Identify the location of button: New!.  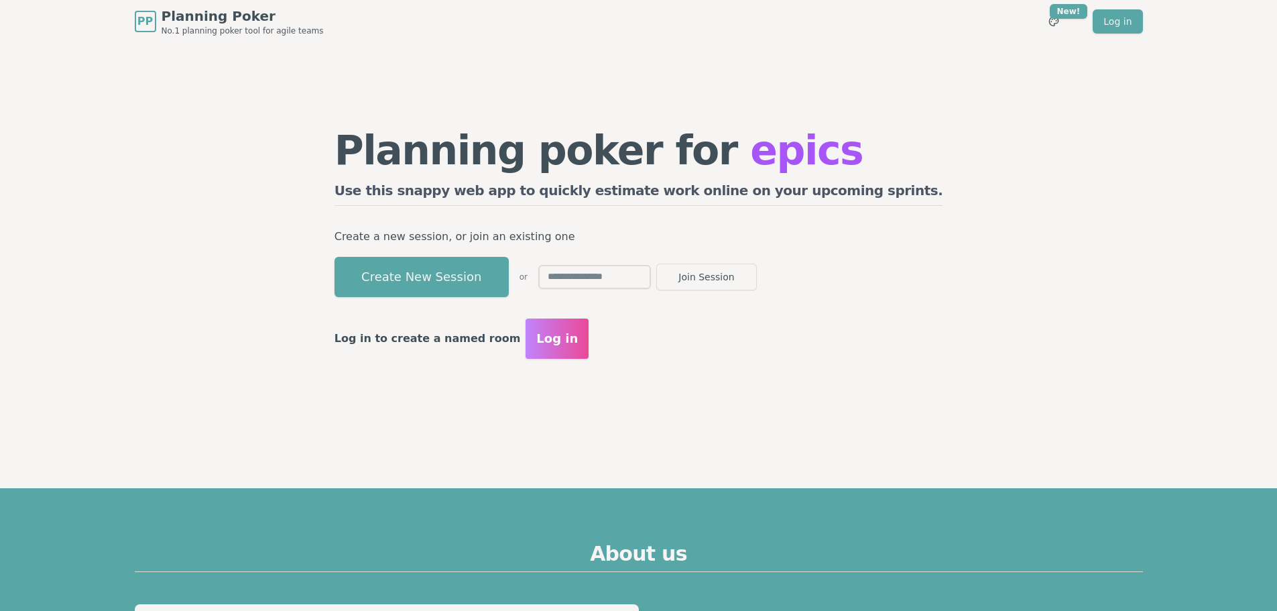
(1054, 21).